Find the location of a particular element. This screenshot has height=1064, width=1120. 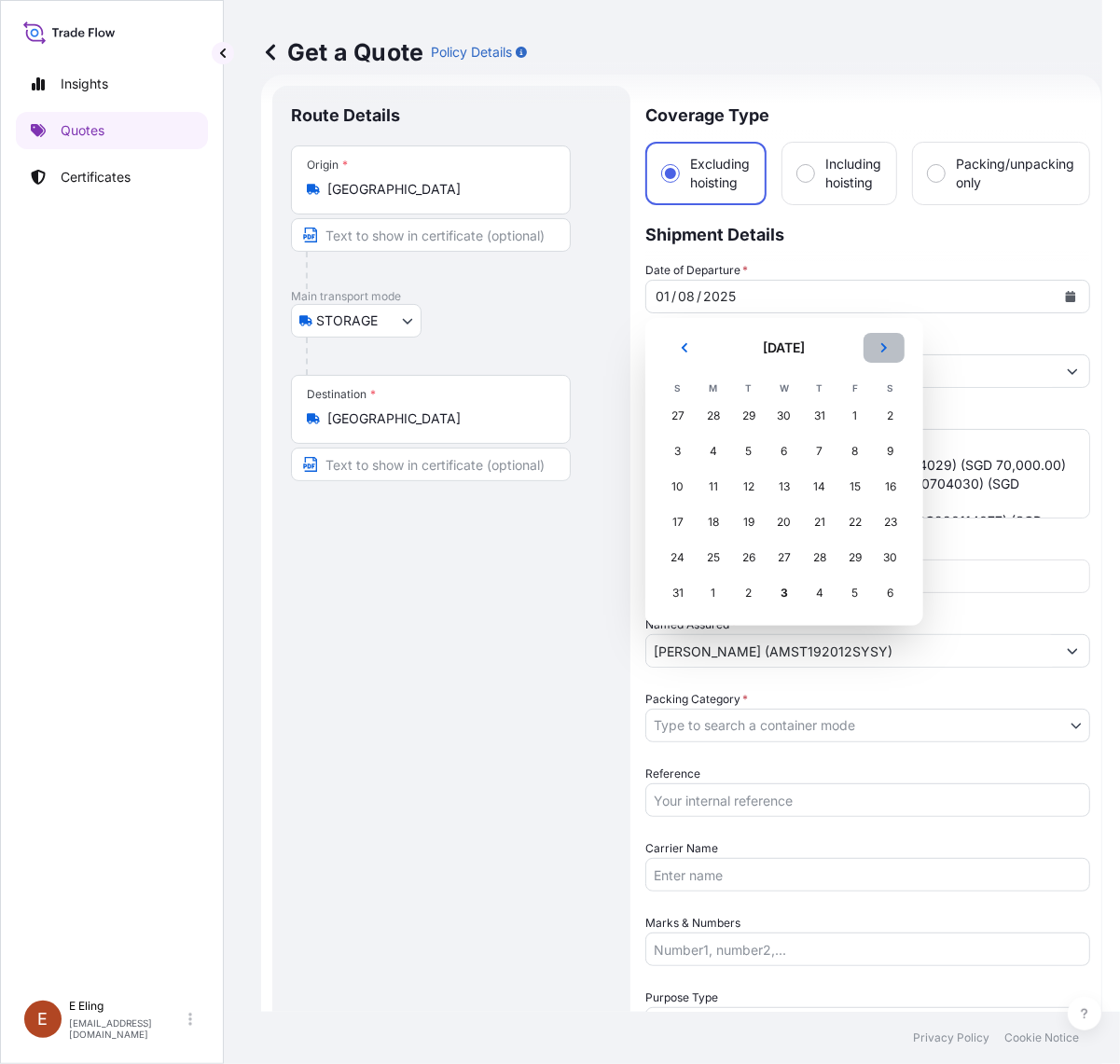

div: Thursday, 4 September 2025 is located at coordinates (820, 593).